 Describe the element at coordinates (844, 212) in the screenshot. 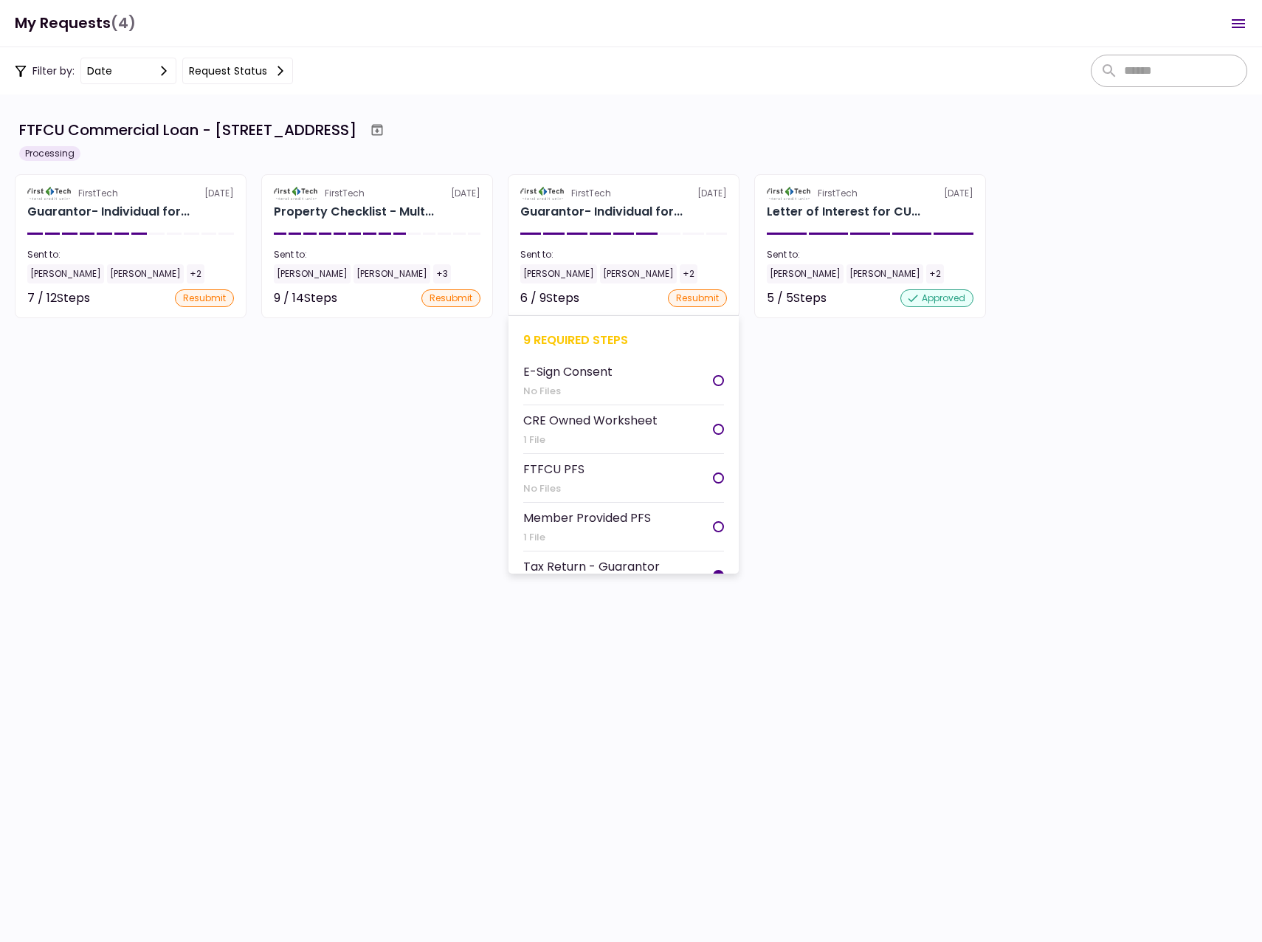

I see `div: Letter of Interest for CULLUM & KELLEY PROPERTY HOLDINGS, LLC 513 E Caney Street Wharton TX` at that location.